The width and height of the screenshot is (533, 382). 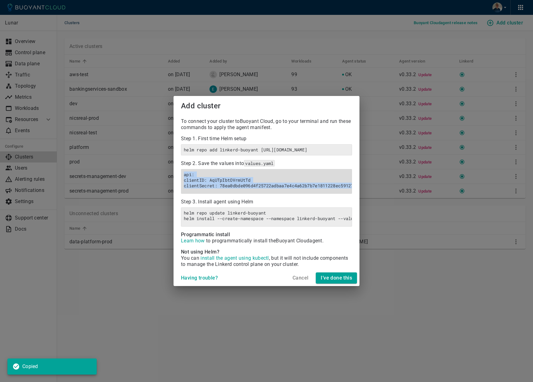 What do you see at coordinates (199, 278) in the screenshot?
I see `button: Having trouble?` at bounding box center [199, 278].